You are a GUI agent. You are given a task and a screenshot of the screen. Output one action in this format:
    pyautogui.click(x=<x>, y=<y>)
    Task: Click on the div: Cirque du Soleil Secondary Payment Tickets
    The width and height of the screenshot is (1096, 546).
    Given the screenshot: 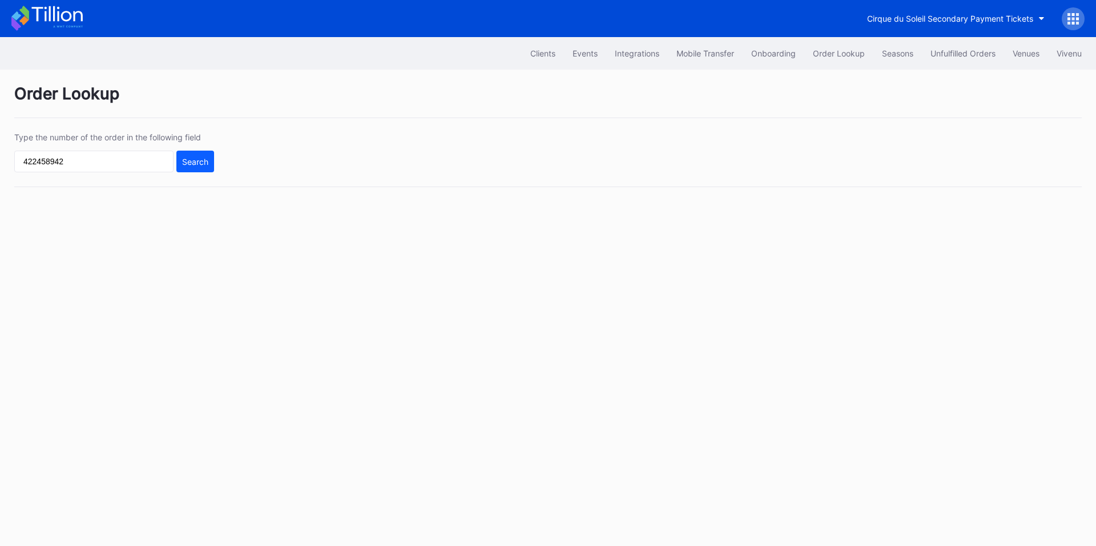 What is the action you would take?
    pyautogui.click(x=950, y=18)
    